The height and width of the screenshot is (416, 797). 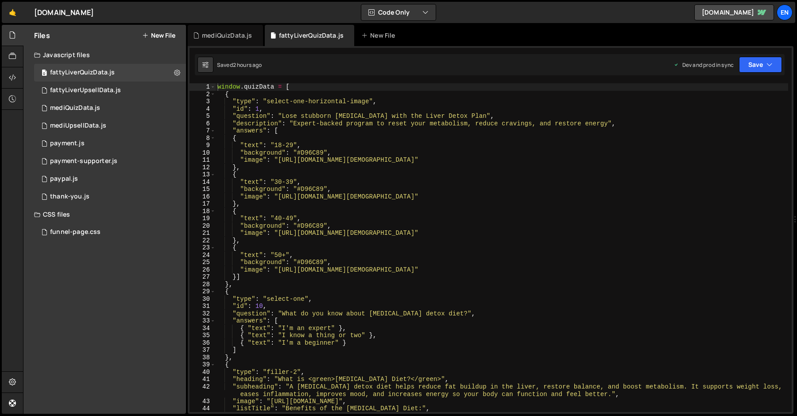 What do you see at coordinates (110, 179) in the screenshot?
I see `div: 16956/46550.js` at bounding box center [110, 179].